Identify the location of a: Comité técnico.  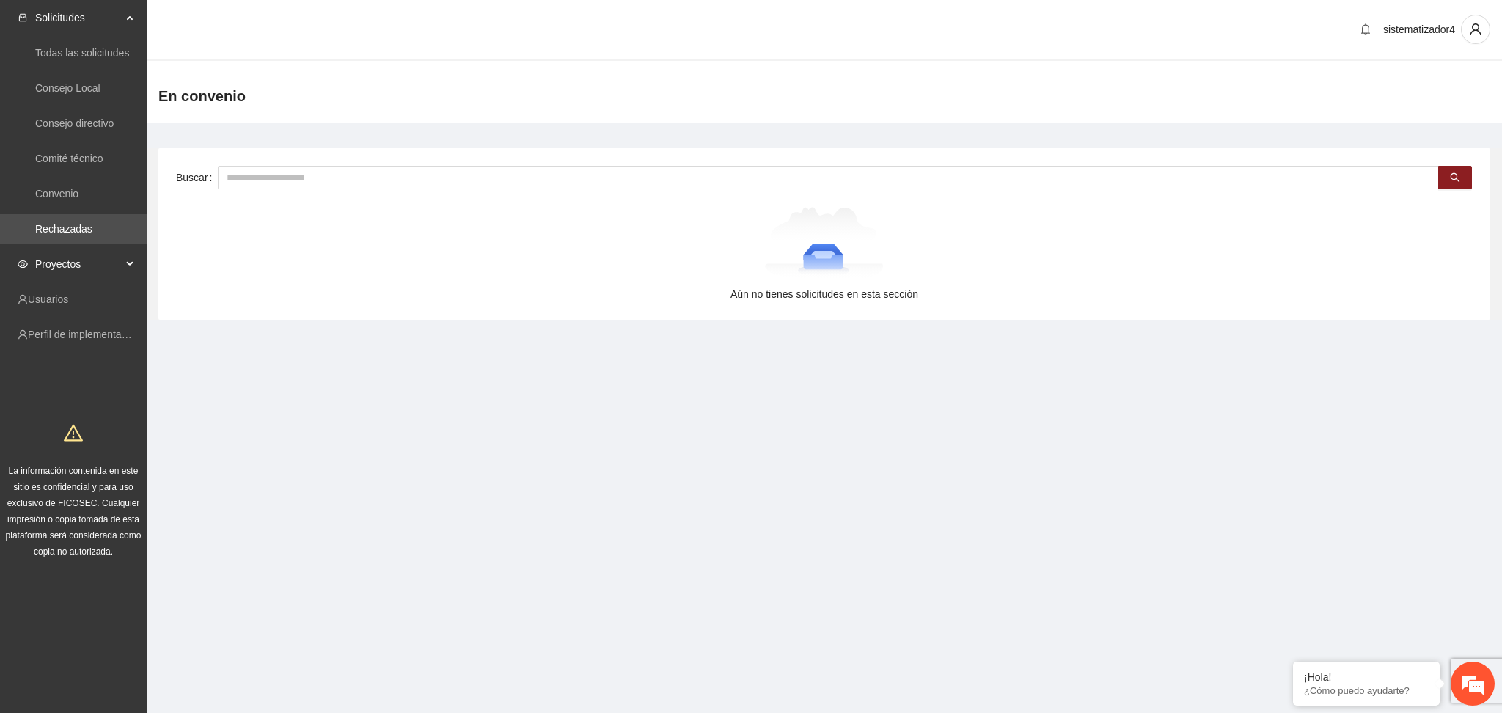
(69, 158).